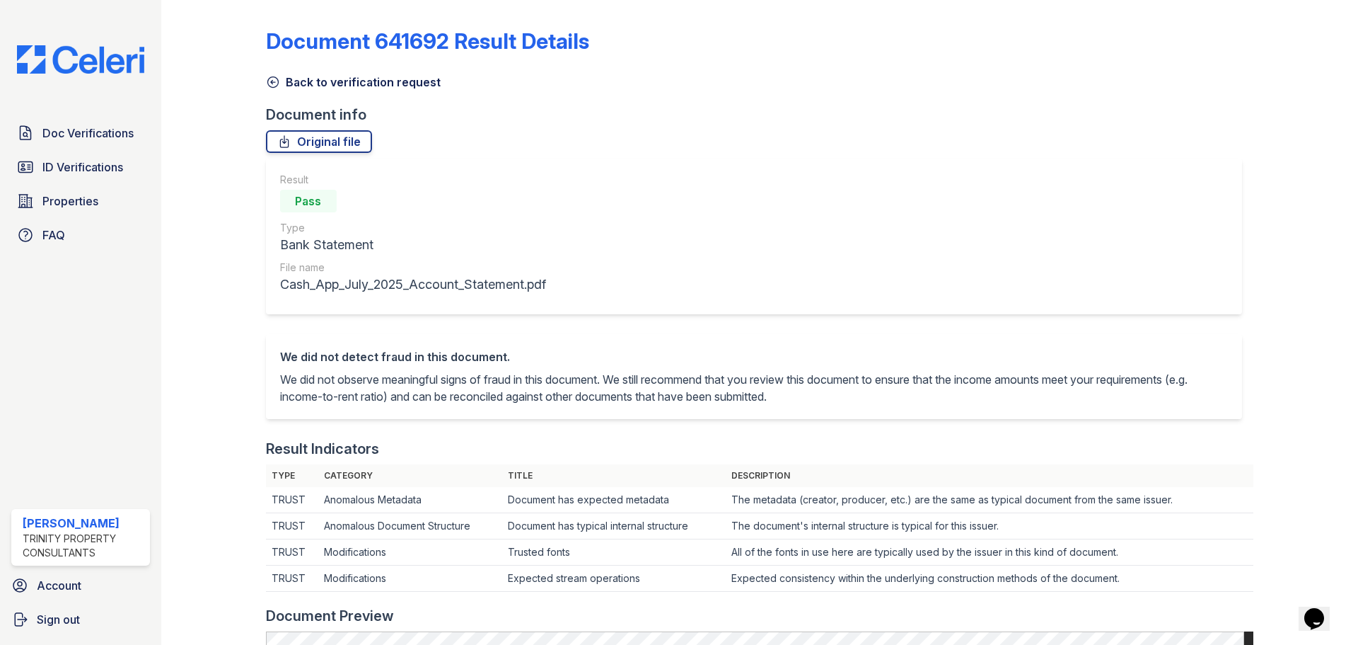  What do you see at coordinates (59, 585) in the screenshot?
I see `span: Account` at bounding box center [59, 585].